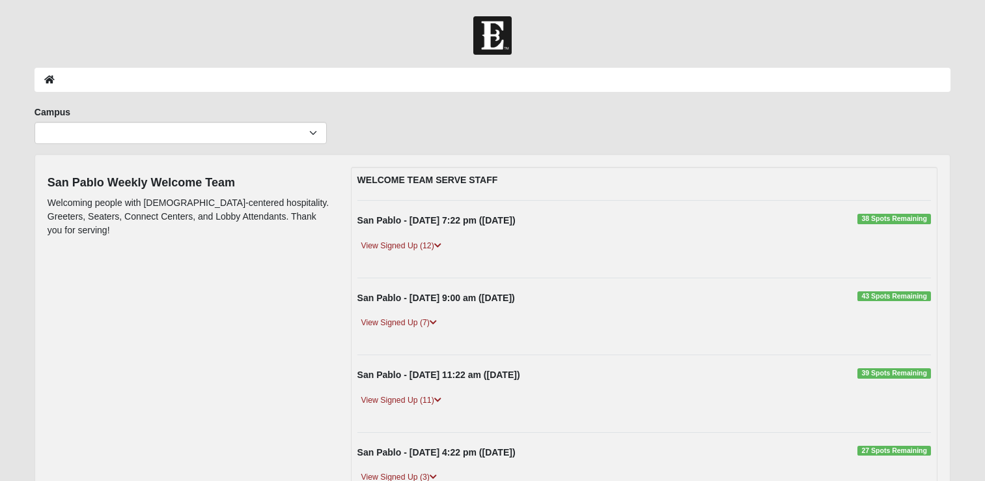  What do you see at coordinates (399, 322) in the screenshot?
I see `a: View Signed Up (7)` at bounding box center [399, 322].